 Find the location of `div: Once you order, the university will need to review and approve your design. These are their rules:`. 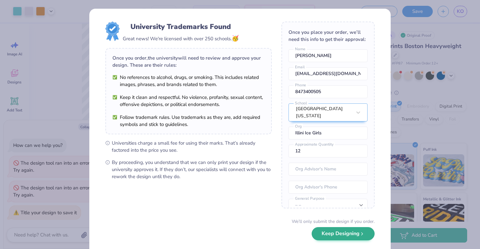

div: Once you order, the university will need to review and approve your design. These are their rules: is located at coordinates (189, 61).